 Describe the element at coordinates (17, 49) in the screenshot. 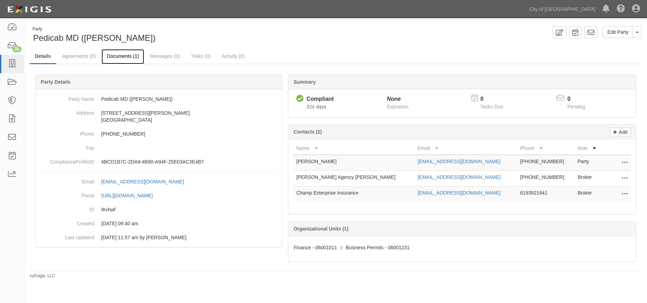

I see `div: 25` at that location.